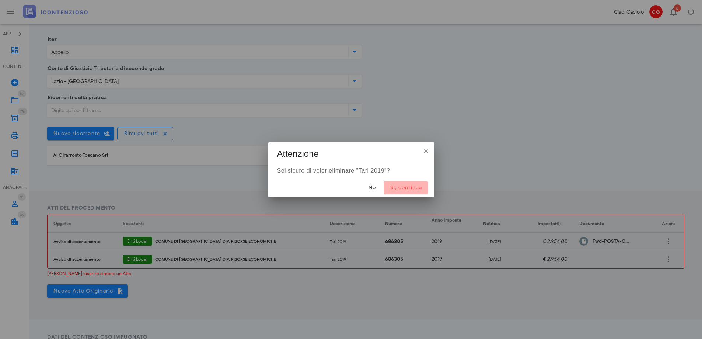 This screenshot has width=702, height=339. What do you see at coordinates (372, 188) in the screenshot?
I see `button: No` at bounding box center [372, 188].